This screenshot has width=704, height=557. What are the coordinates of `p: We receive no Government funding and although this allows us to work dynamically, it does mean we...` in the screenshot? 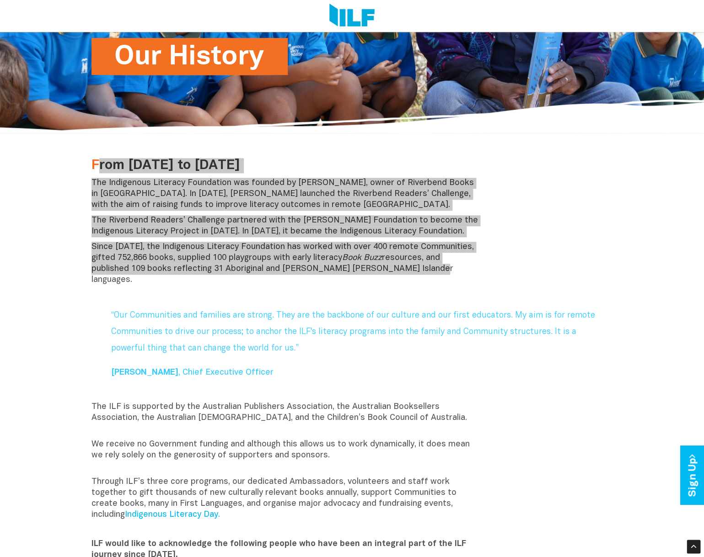 It's located at (285, 456).